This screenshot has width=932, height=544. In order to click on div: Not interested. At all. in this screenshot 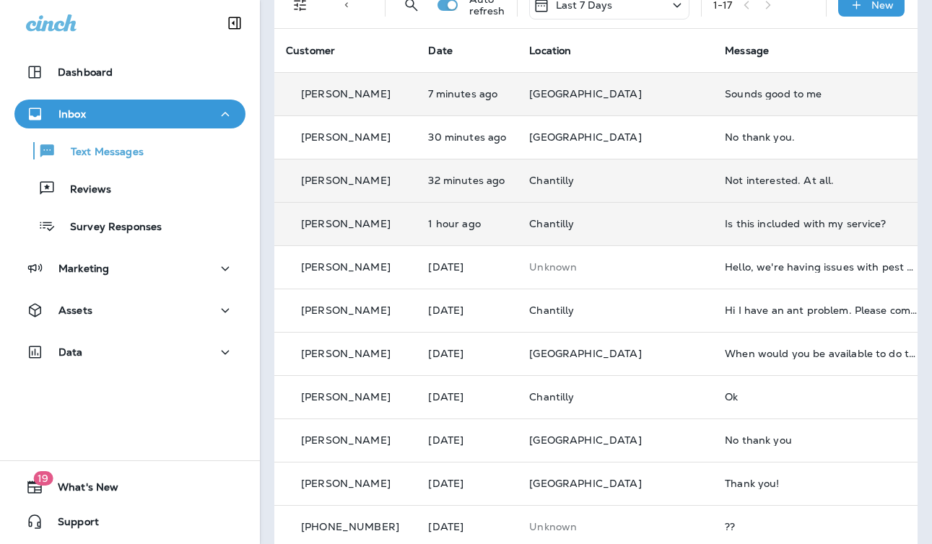, I will do `click(821, 180)`.